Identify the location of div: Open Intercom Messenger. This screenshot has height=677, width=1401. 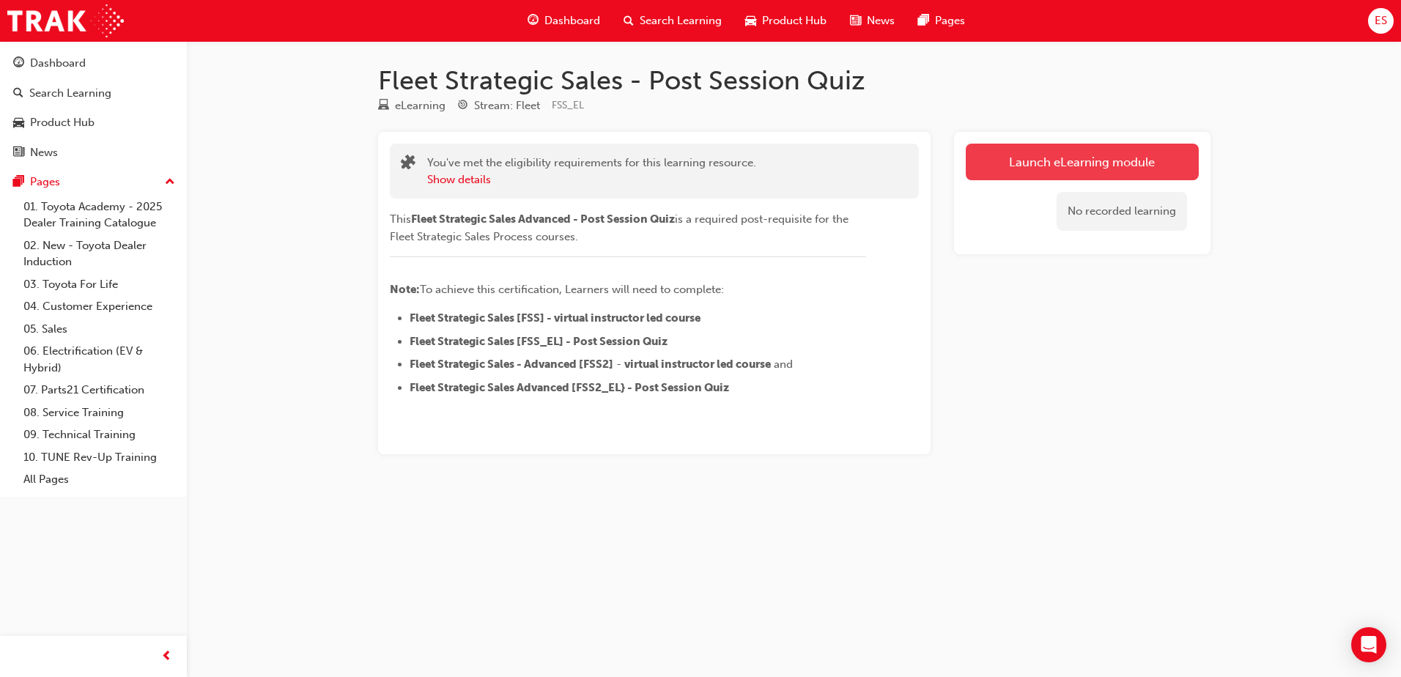
(1369, 645).